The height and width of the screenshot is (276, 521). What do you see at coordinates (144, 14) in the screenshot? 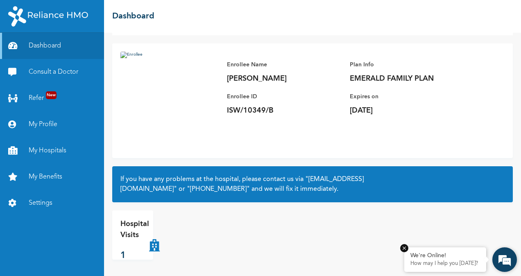
I see `div: Minimize live chat window` at bounding box center [144, 14].